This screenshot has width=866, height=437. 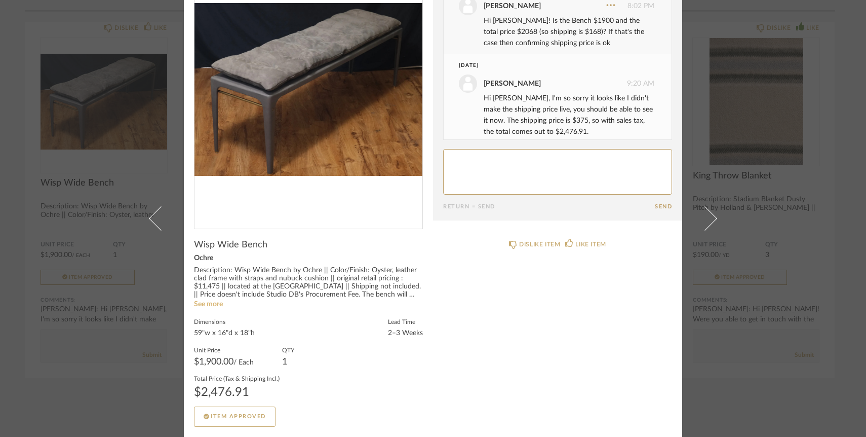 What do you see at coordinates (224, 350) in the screenshot?
I see `label: Unit Price` at bounding box center [224, 350].